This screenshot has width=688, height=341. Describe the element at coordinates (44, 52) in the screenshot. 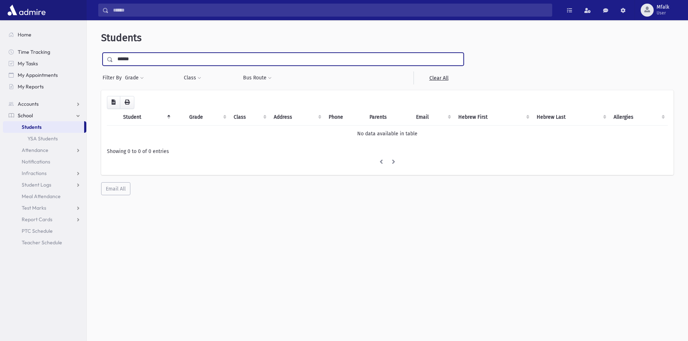

I see `a: Time Tracking` at that location.